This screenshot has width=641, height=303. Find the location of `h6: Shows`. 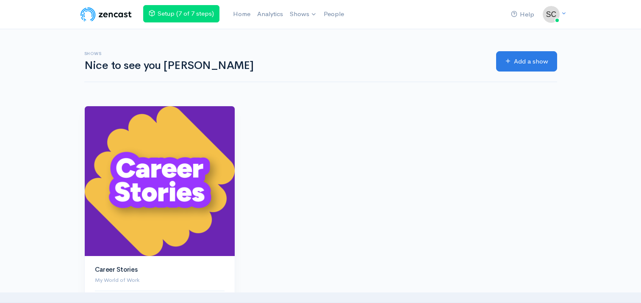

h6: Shows is located at coordinates (285, 53).